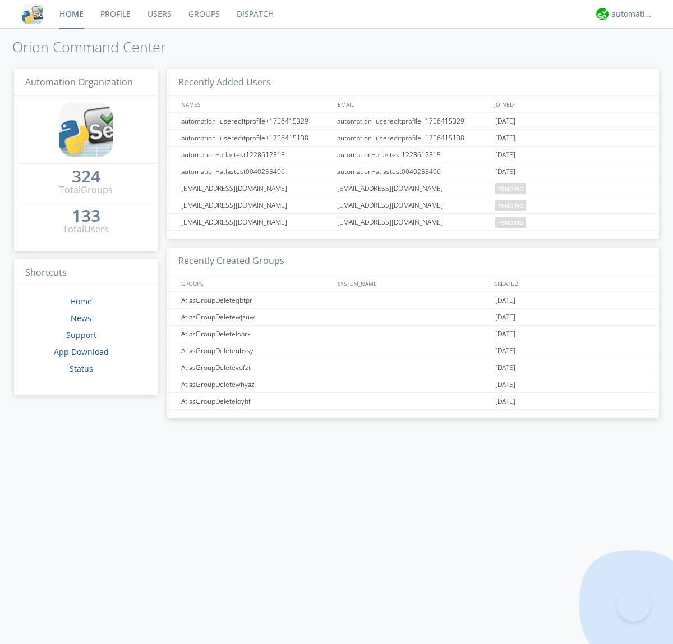 The height and width of the screenshot is (644, 673). Describe the element at coordinates (81, 368) in the screenshot. I see `a: Status` at that location.